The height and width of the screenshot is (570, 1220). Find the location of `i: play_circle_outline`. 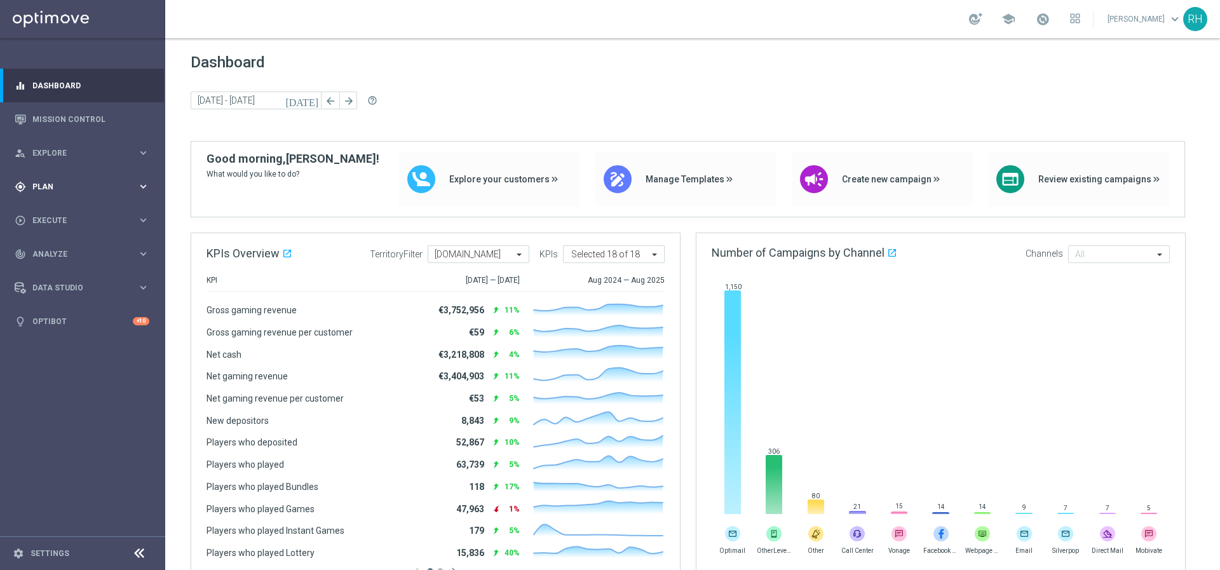

i: play_circle_outline is located at coordinates (20, 221).